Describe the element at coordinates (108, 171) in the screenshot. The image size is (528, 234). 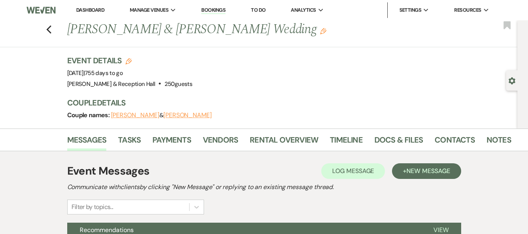
I see `h1: Event Messages` at that location.